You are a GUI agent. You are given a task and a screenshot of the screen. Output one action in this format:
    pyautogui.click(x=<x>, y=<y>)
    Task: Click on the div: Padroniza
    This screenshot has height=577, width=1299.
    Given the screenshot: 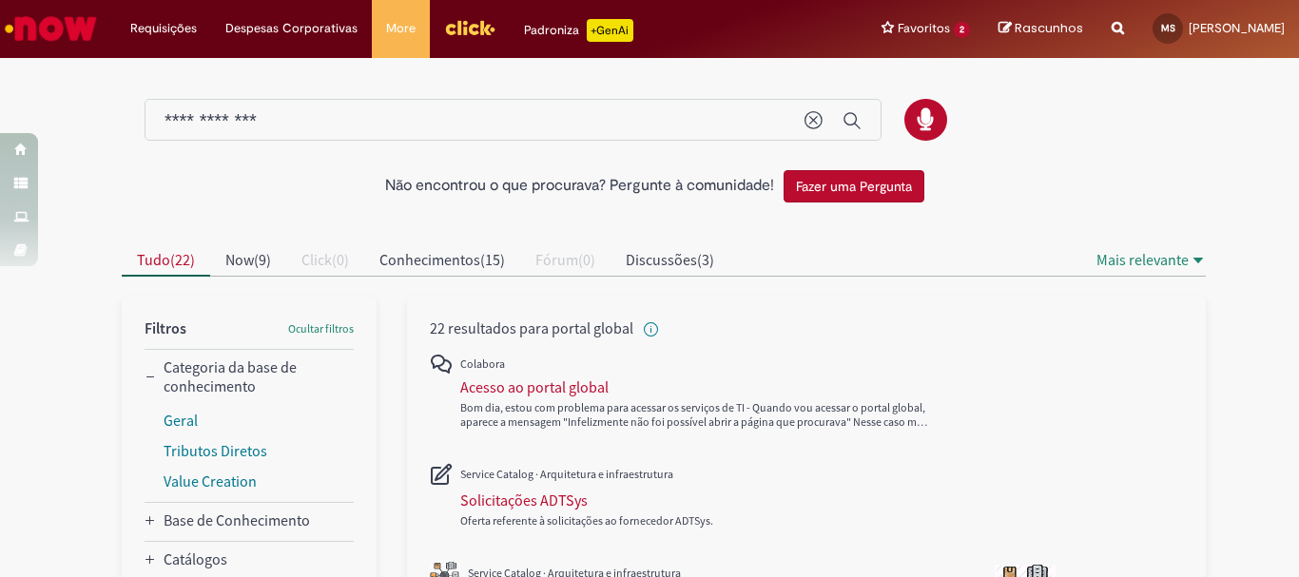 What is the action you would take?
    pyautogui.click(x=578, y=30)
    